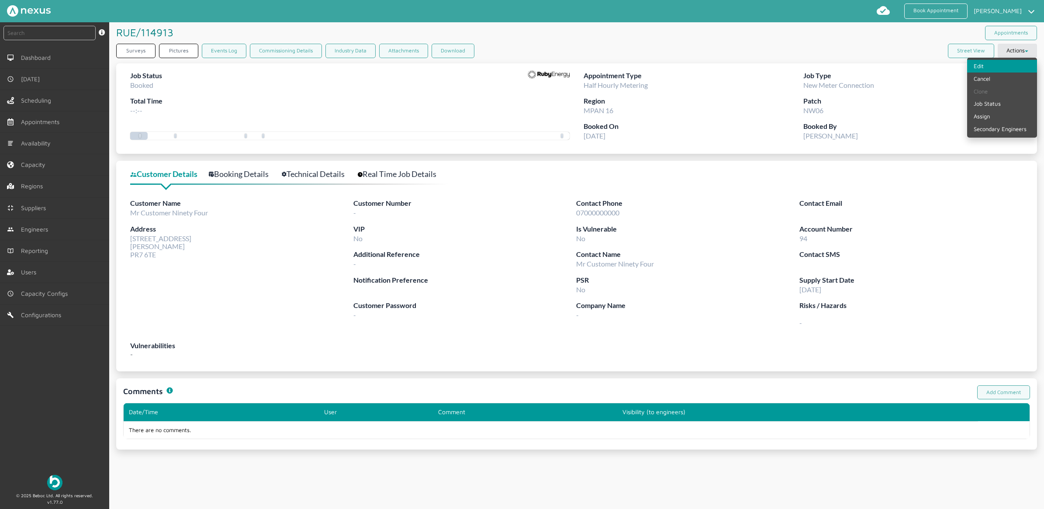 Image resolution: width=1044 pixels, height=509 pixels. I want to click on a: Cancel, so click(1002, 79).